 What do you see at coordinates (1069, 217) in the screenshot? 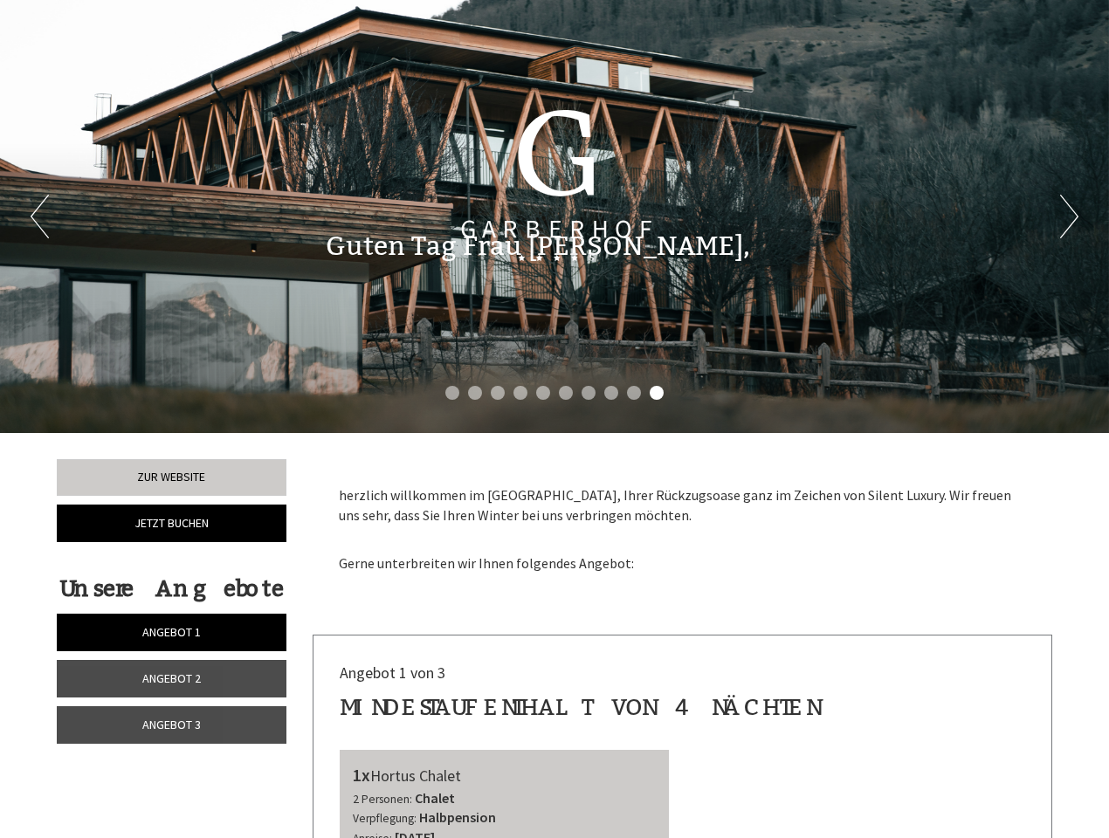
I see `button: Next` at bounding box center [1069, 217].